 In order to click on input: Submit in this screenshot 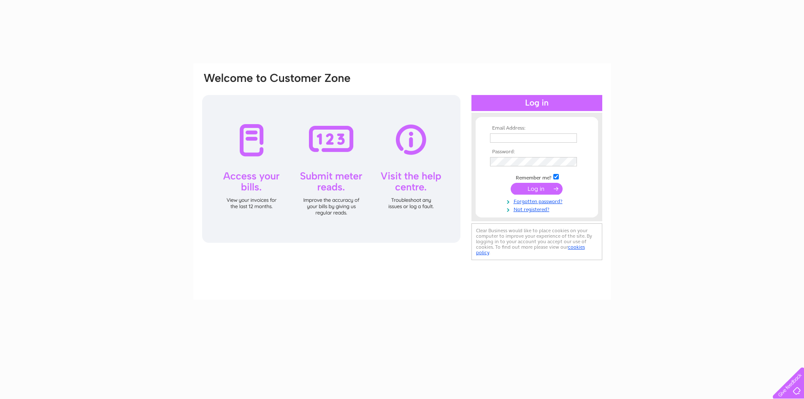, I will do `click(536, 189)`.